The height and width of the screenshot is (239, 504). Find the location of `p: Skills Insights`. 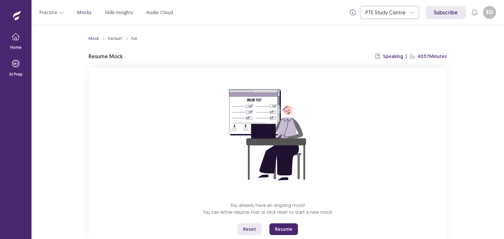

p: Skills Insights is located at coordinates (119, 12).